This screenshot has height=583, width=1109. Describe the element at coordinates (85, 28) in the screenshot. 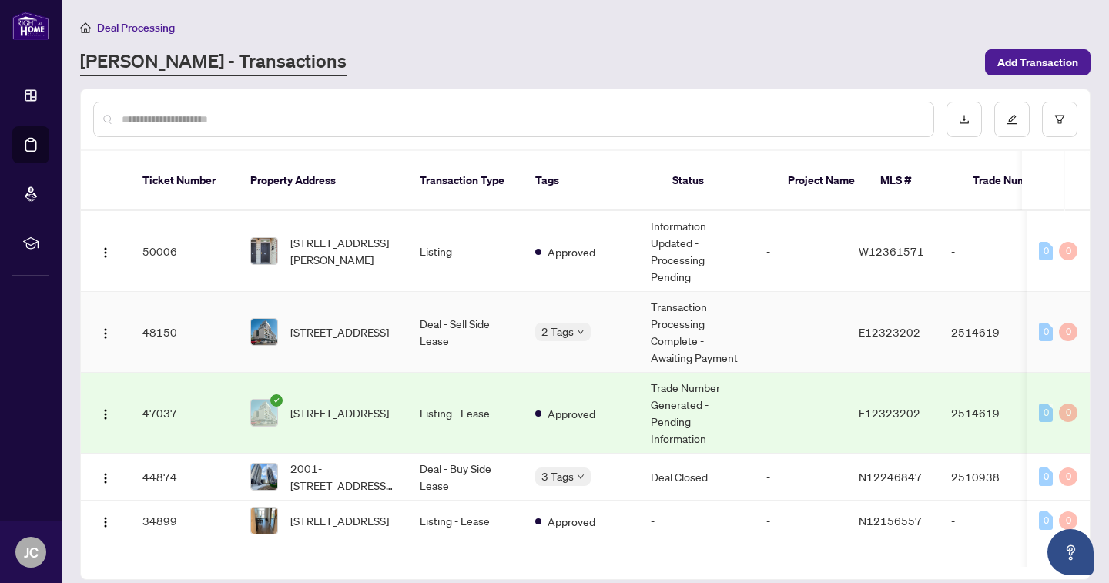

I see `span: home` at that location.